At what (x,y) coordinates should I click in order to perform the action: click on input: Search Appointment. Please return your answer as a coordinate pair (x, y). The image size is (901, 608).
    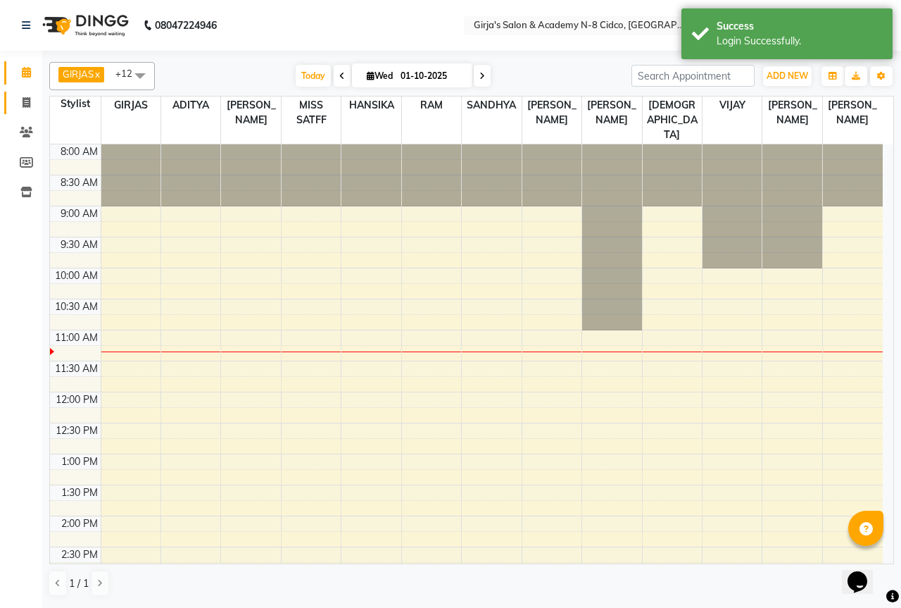
    Looking at the image, I should click on (693, 75).